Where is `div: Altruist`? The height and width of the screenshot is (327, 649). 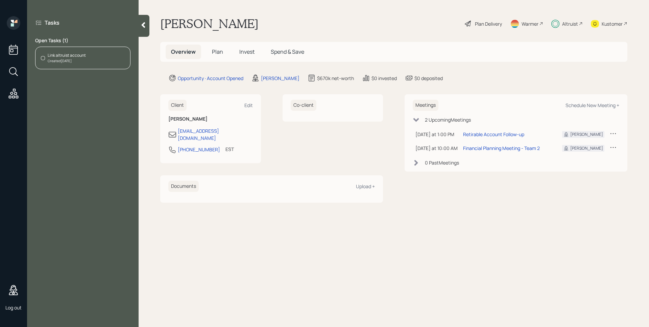
div: Altruist is located at coordinates (569, 24).